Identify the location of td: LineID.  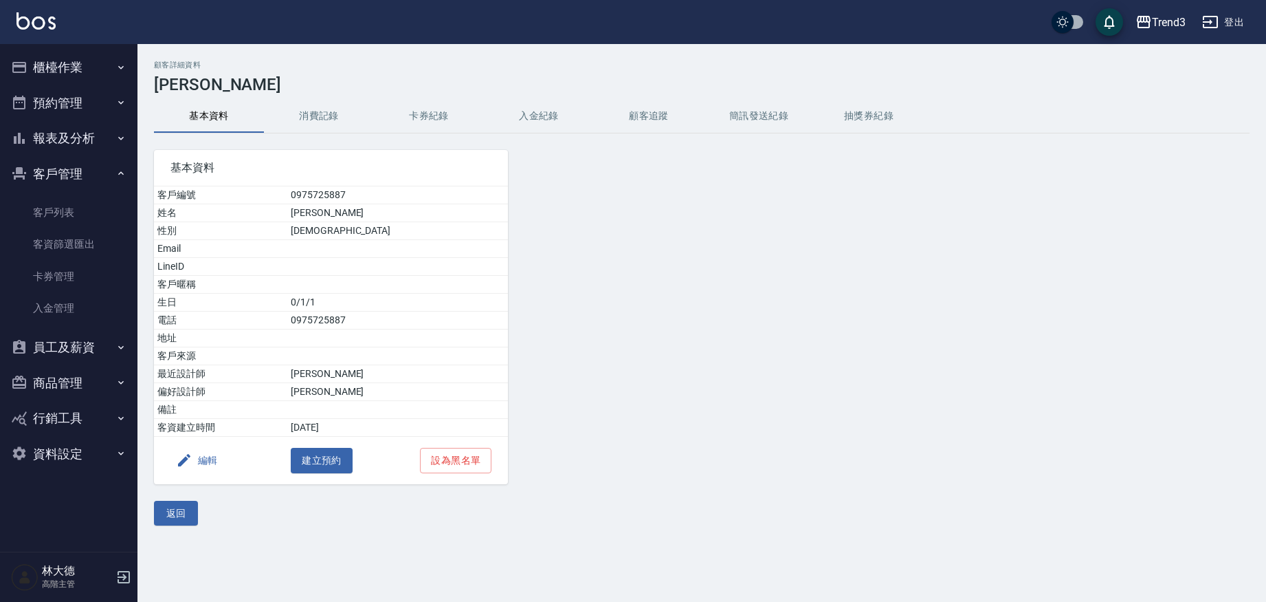
(221, 267).